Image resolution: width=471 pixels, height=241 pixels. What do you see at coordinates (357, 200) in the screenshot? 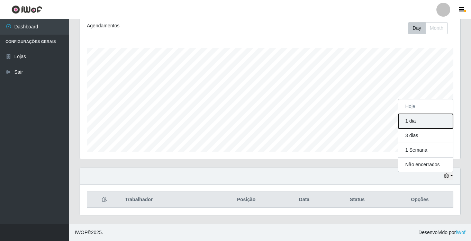
I see `th: Status` at bounding box center [357, 200].